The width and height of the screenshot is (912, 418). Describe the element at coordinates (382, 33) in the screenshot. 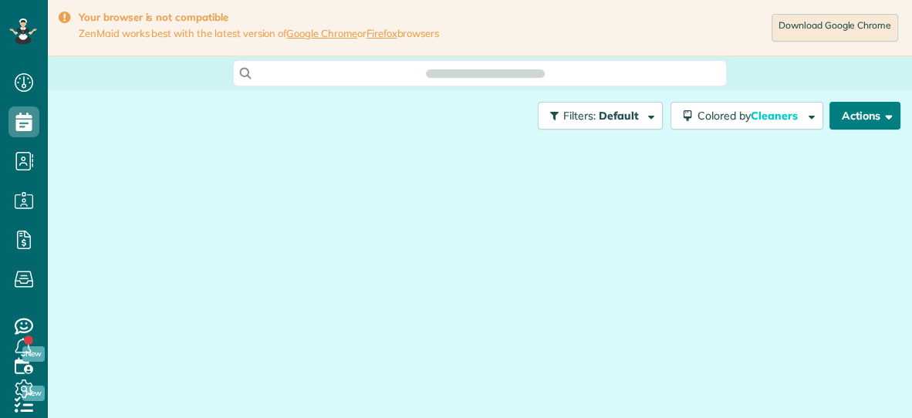

I see `a: Firefox` at that location.